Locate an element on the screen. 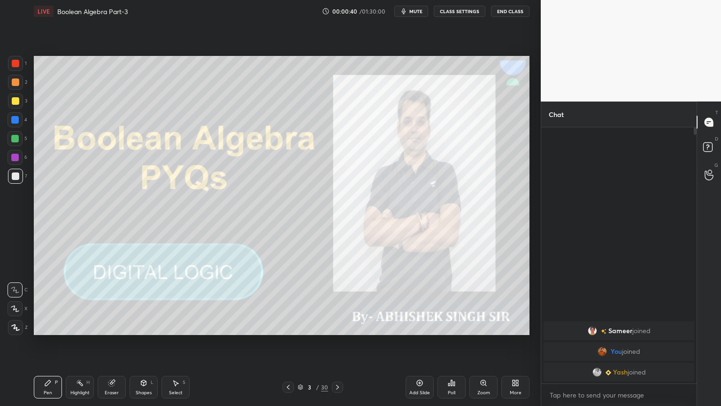  div: More is located at coordinates (516, 393).